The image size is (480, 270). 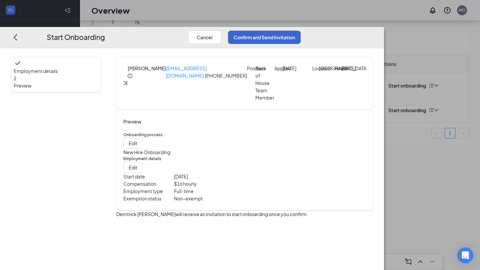 What do you see at coordinates (316, 68) in the screenshot?
I see `p: Location` at bounding box center [316, 68].